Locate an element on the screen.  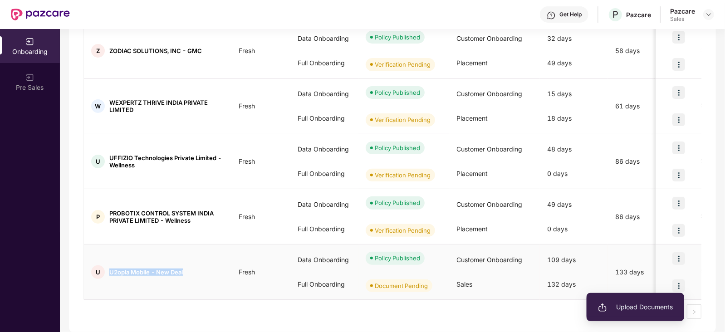
div: 18 days is located at coordinates (574, 118).